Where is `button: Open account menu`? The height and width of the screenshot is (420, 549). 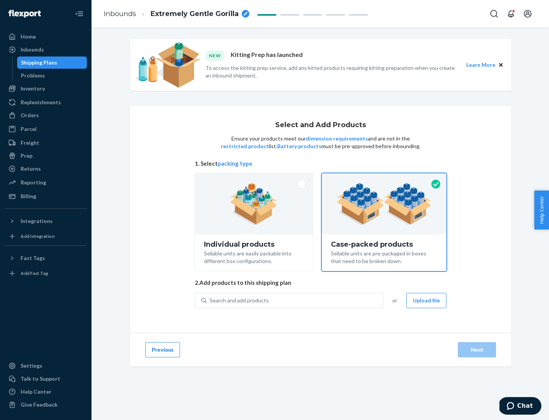
button: Open account menu is located at coordinates (528, 14).